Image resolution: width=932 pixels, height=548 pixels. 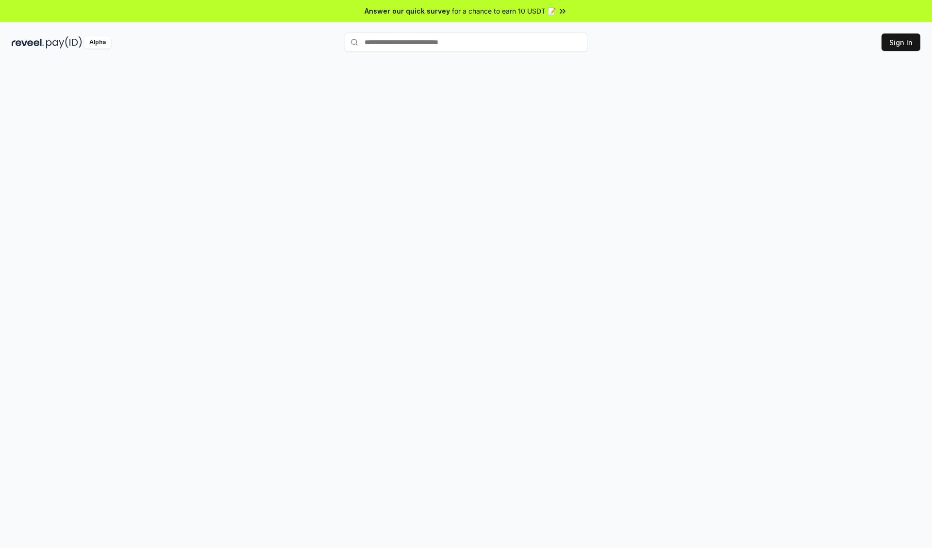 What do you see at coordinates (407, 11) in the screenshot?
I see `span: Answer our quick survey` at bounding box center [407, 11].